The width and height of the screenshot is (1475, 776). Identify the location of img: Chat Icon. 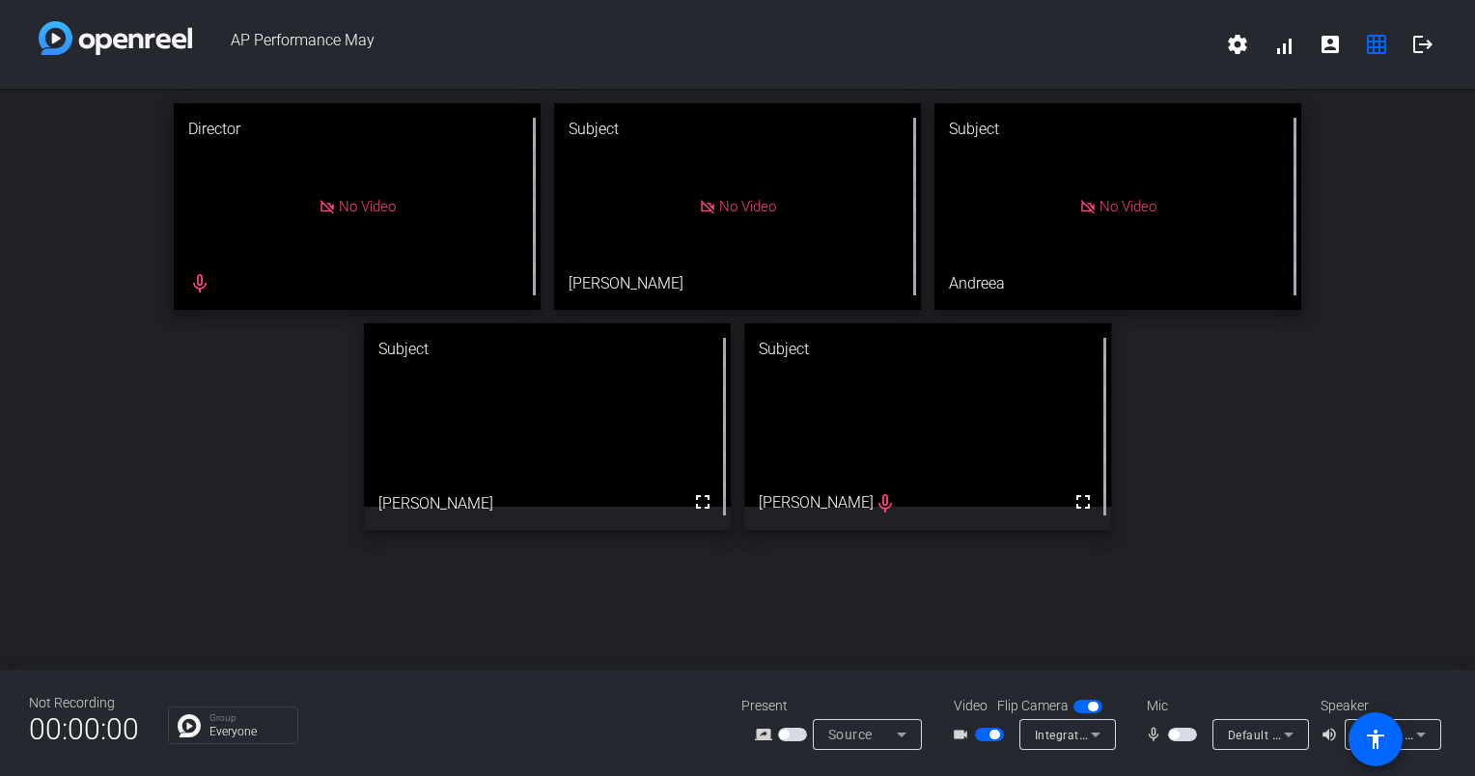
(189, 726).